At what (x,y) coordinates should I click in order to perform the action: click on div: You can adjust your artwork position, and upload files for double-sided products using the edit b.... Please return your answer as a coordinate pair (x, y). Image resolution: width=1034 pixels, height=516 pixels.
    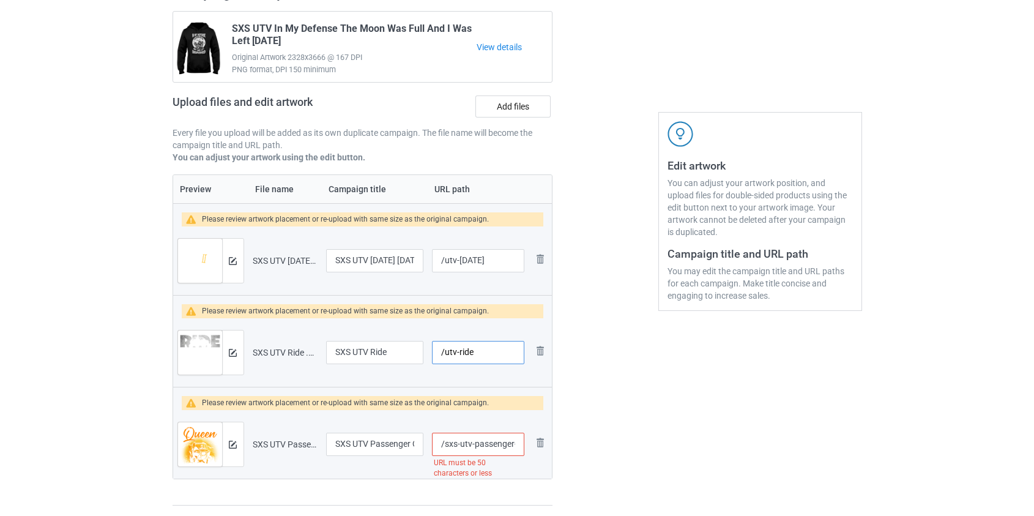
    Looking at the image, I should click on (760, 207).